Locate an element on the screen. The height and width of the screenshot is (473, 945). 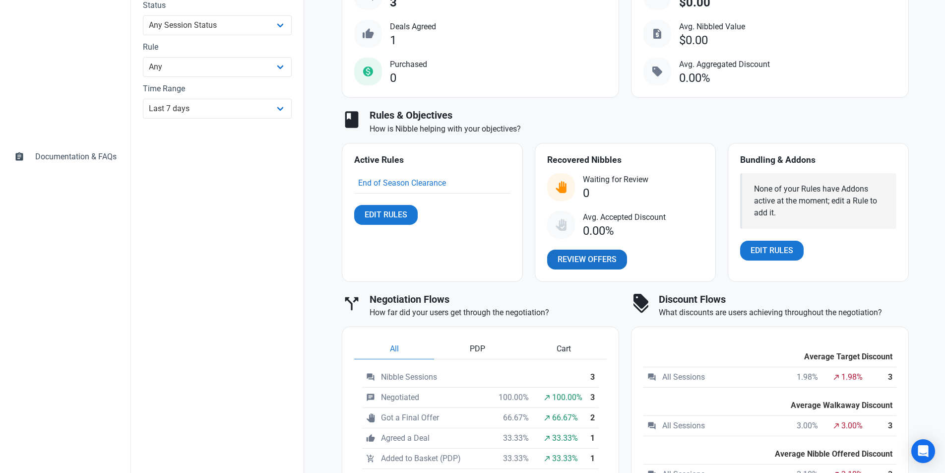
span: Waiting for Review is located at coordinates (616, 180).